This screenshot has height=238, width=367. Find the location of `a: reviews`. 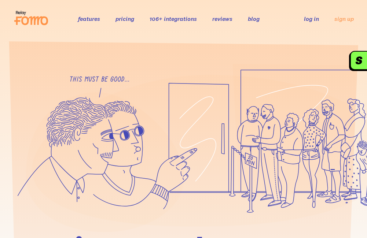

a: reviews is located at coordinates (222, 19).